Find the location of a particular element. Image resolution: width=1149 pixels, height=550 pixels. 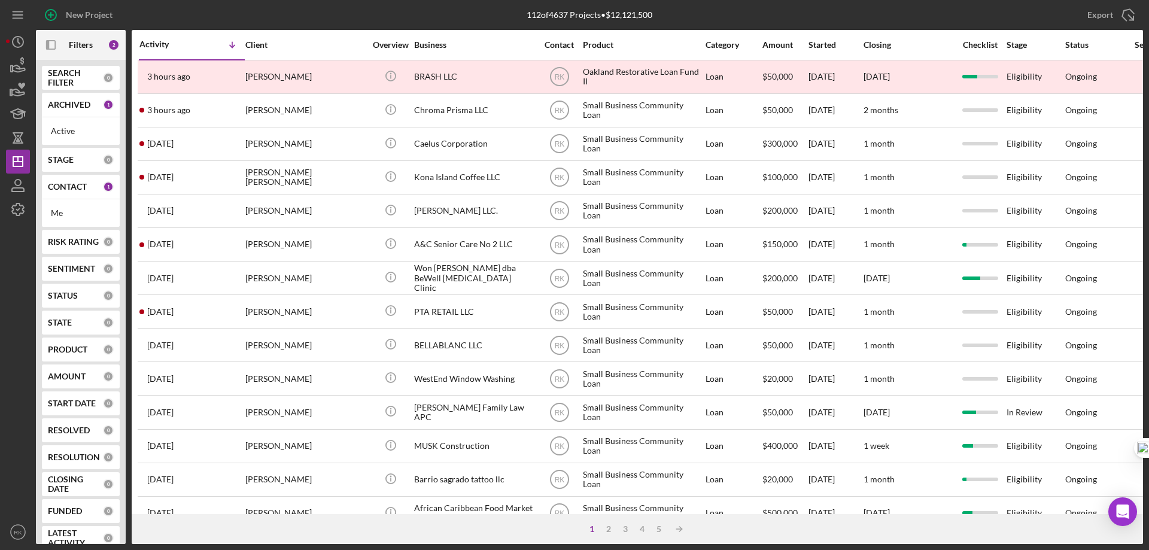

div: WestEnd Window Washing is located at coordinates (474, 378).